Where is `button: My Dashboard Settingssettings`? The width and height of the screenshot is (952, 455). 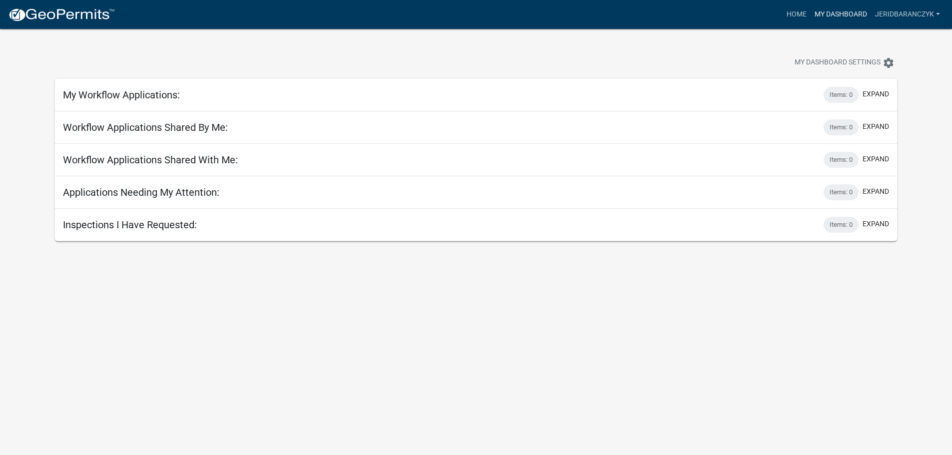 button: My Dashboard Settingssettings is located at coordinates (844, 62).